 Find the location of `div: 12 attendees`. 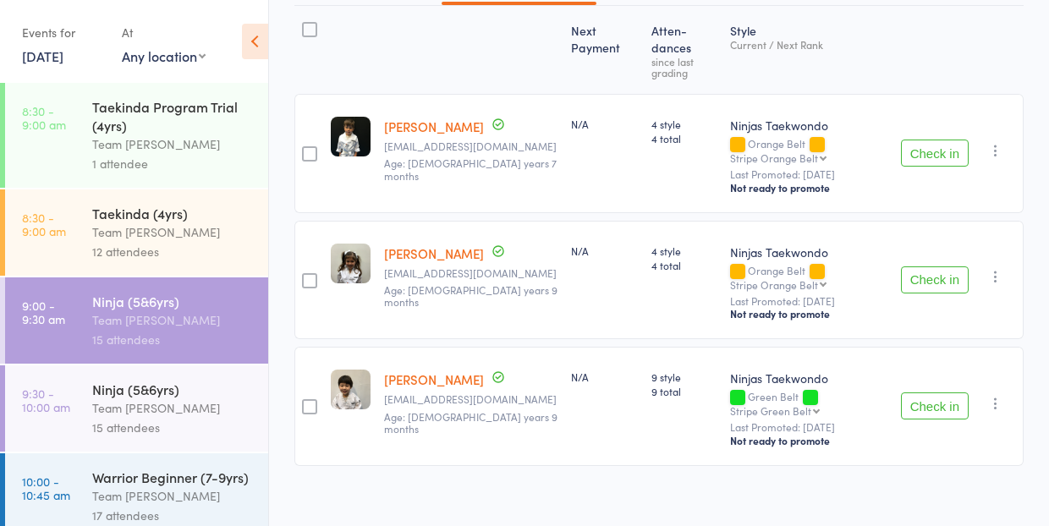

div: 12 attendees is located at coordinates (173, 251).